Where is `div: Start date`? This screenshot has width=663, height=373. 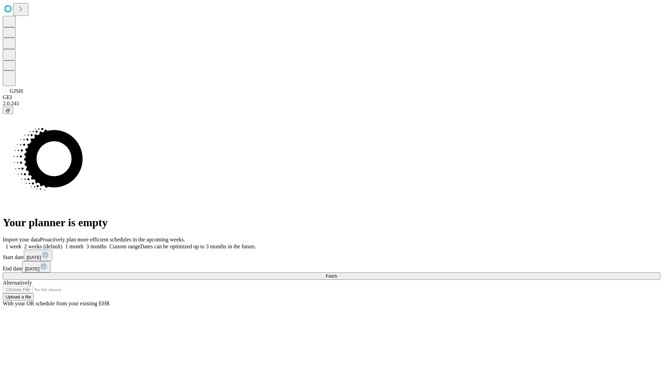 div: Start date is located at coordinates (332, 255).